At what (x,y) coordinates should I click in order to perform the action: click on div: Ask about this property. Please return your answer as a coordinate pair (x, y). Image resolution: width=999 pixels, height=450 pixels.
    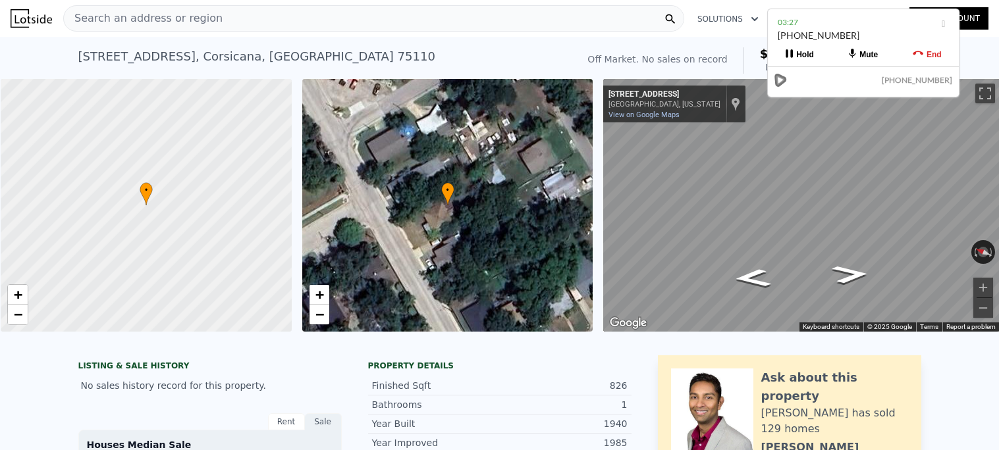
    Looking at the image, I should click on (834, 387).